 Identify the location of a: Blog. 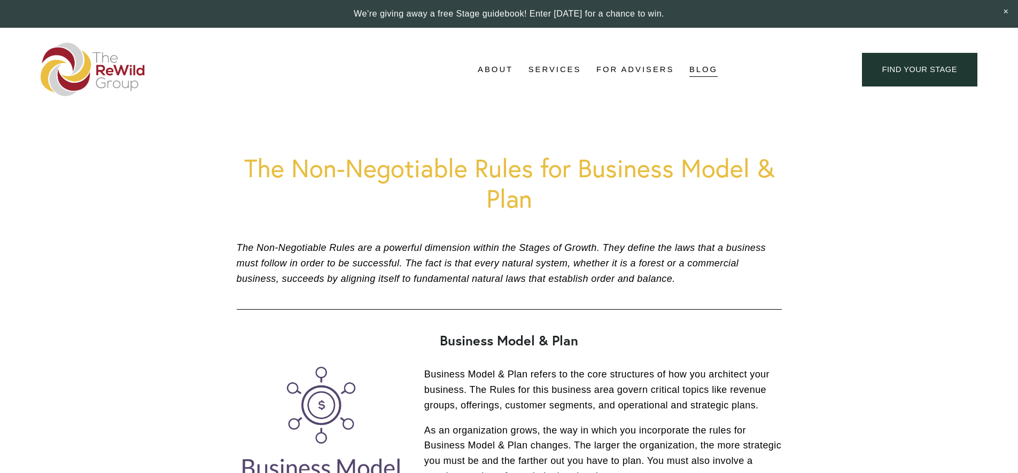
(703, 70).